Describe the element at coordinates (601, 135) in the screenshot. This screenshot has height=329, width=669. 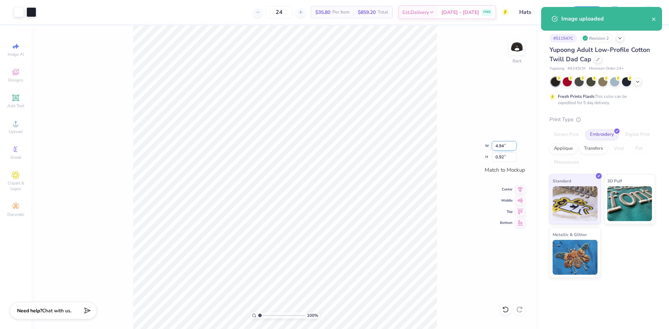
I see `div: Embroidery` at that location.